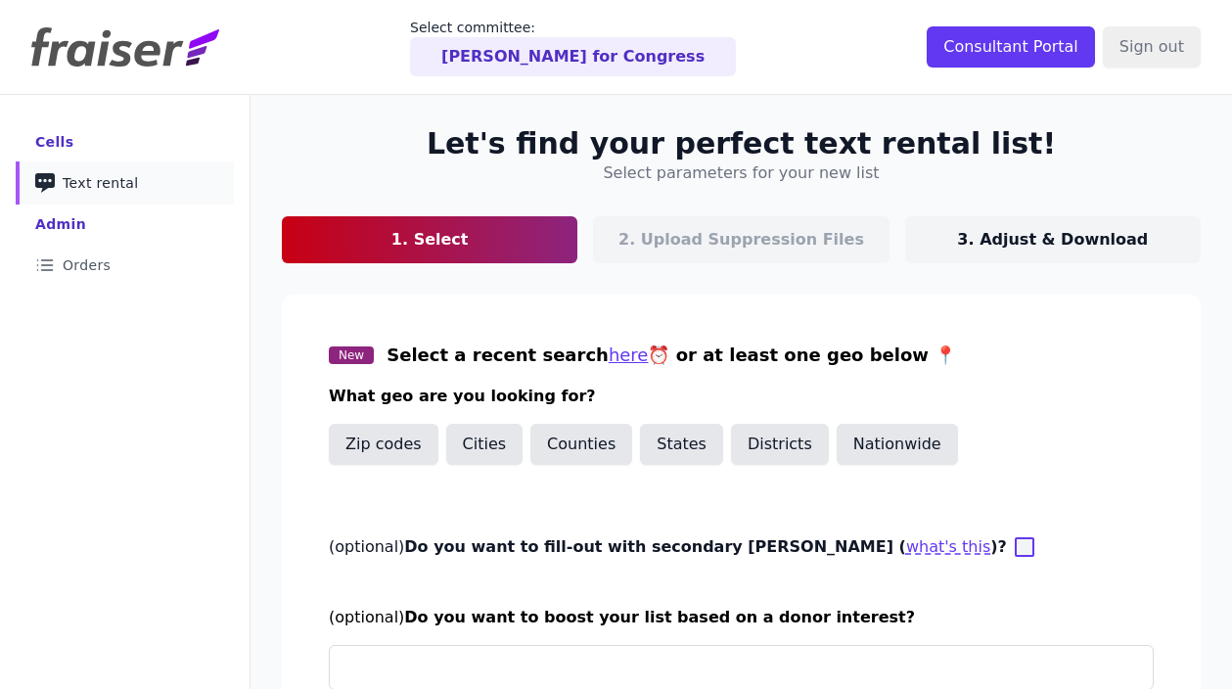 The width and height of the screenshot is (1232, 689). I want to click on div: Cells, so click(54, 142).